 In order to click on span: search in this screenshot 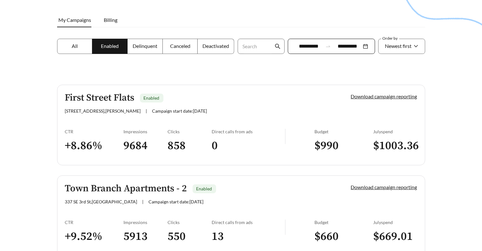, I will do `click(277, 46)`.